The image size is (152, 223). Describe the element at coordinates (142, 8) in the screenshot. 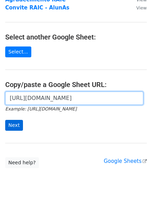

I see `small: View` at that location.